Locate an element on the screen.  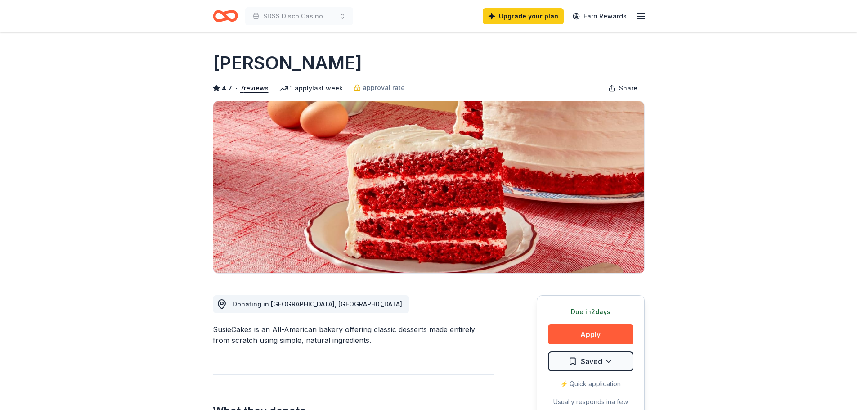
span: Share is located at coordinates (628, 88).